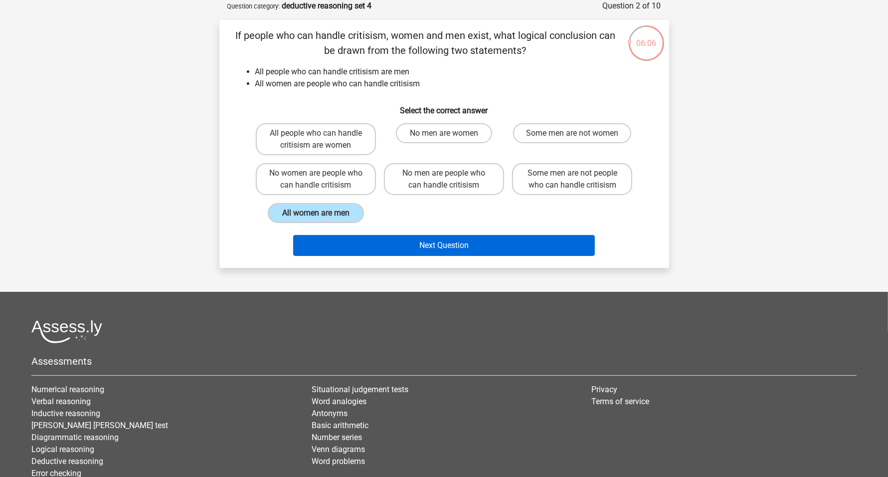 This screenshot has width=888, height=477. What do you see at coordinates (75, 437) in the screenshot?
I see `a: Diagrammatic reasoning` at bounding box center [75, 437].